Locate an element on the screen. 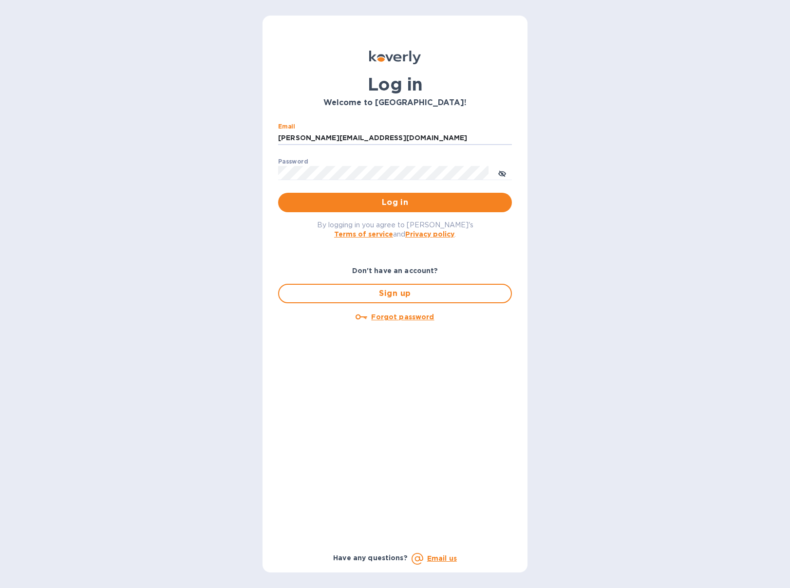 The height and width of the screenshot is (588, 790). button: Log in is located at coordinates (395, 203).